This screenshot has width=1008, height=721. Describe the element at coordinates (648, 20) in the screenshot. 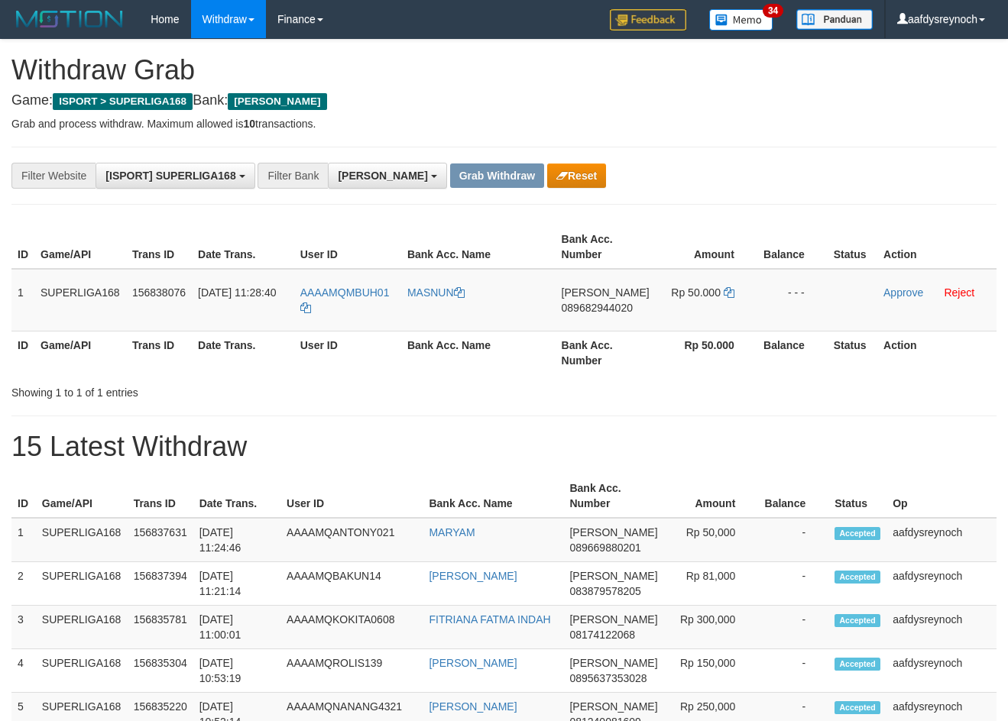

I see `img: Feedback.jpg` at that location.